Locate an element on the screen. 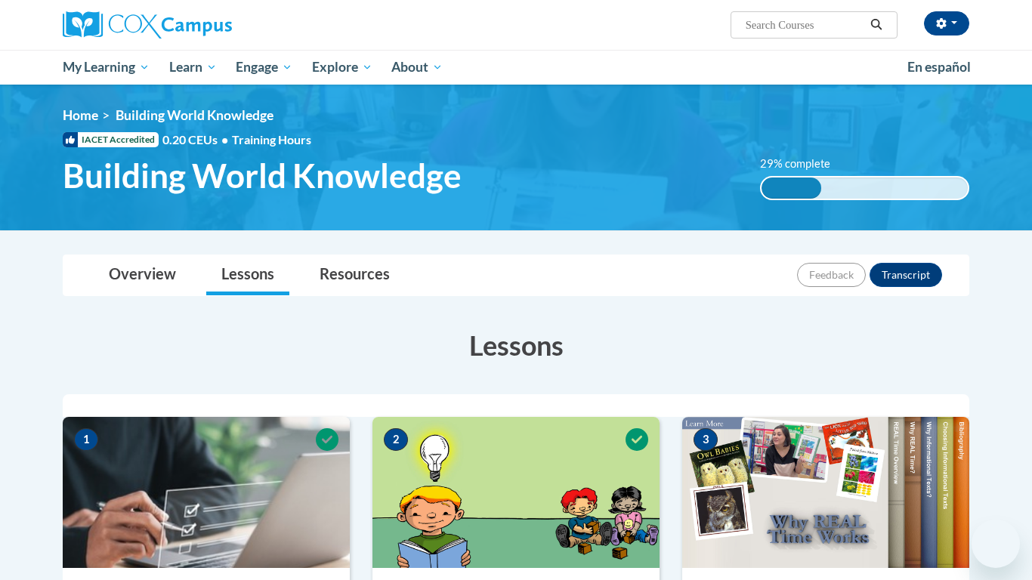  span: About is located at coordinates (417, 67).